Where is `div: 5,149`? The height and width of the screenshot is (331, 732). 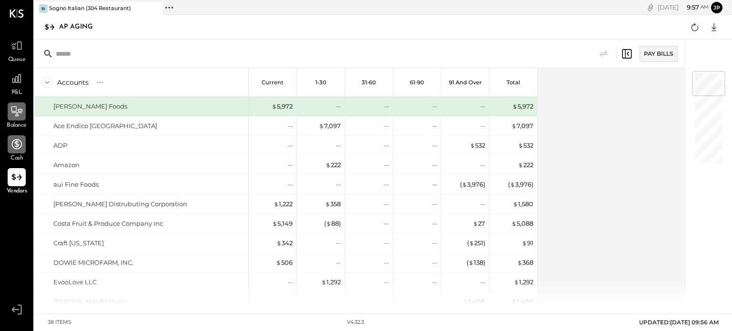
div: 5,149 is located at coordinates (282, 223).